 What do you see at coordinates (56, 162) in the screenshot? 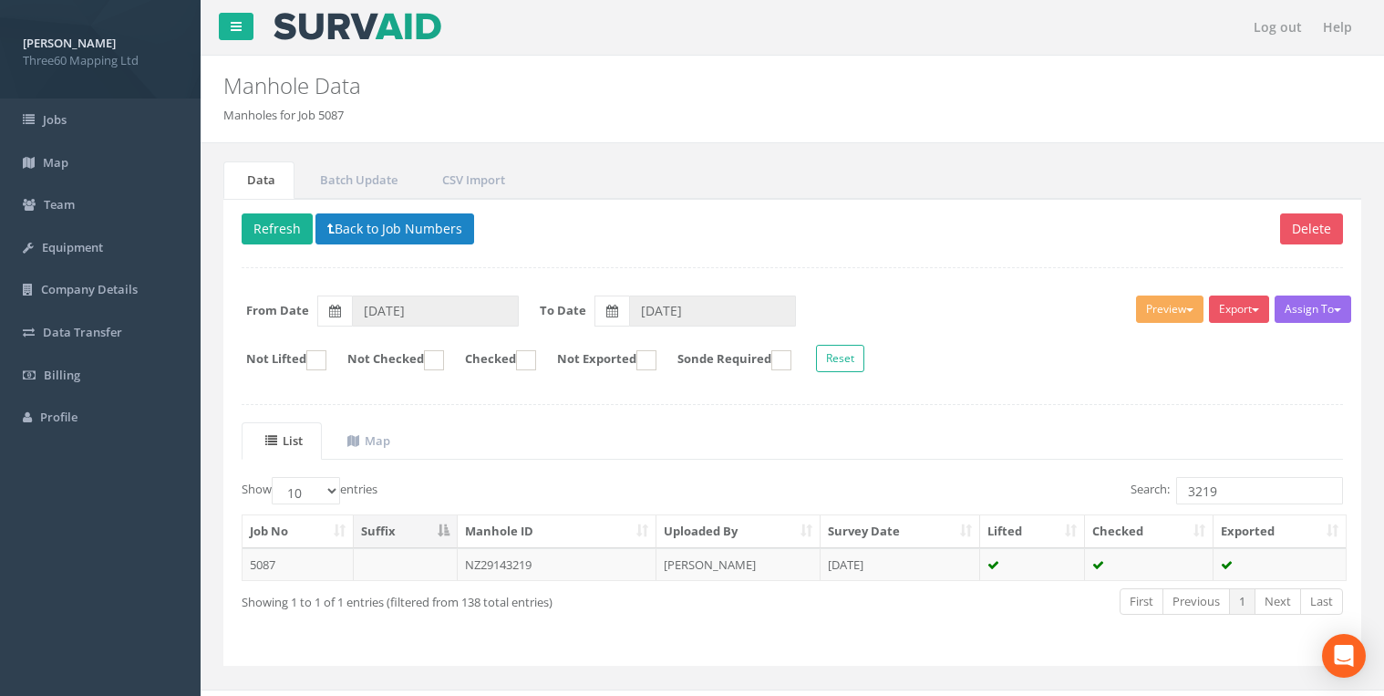
I see `span: Map` at bounding box center [56, 162].